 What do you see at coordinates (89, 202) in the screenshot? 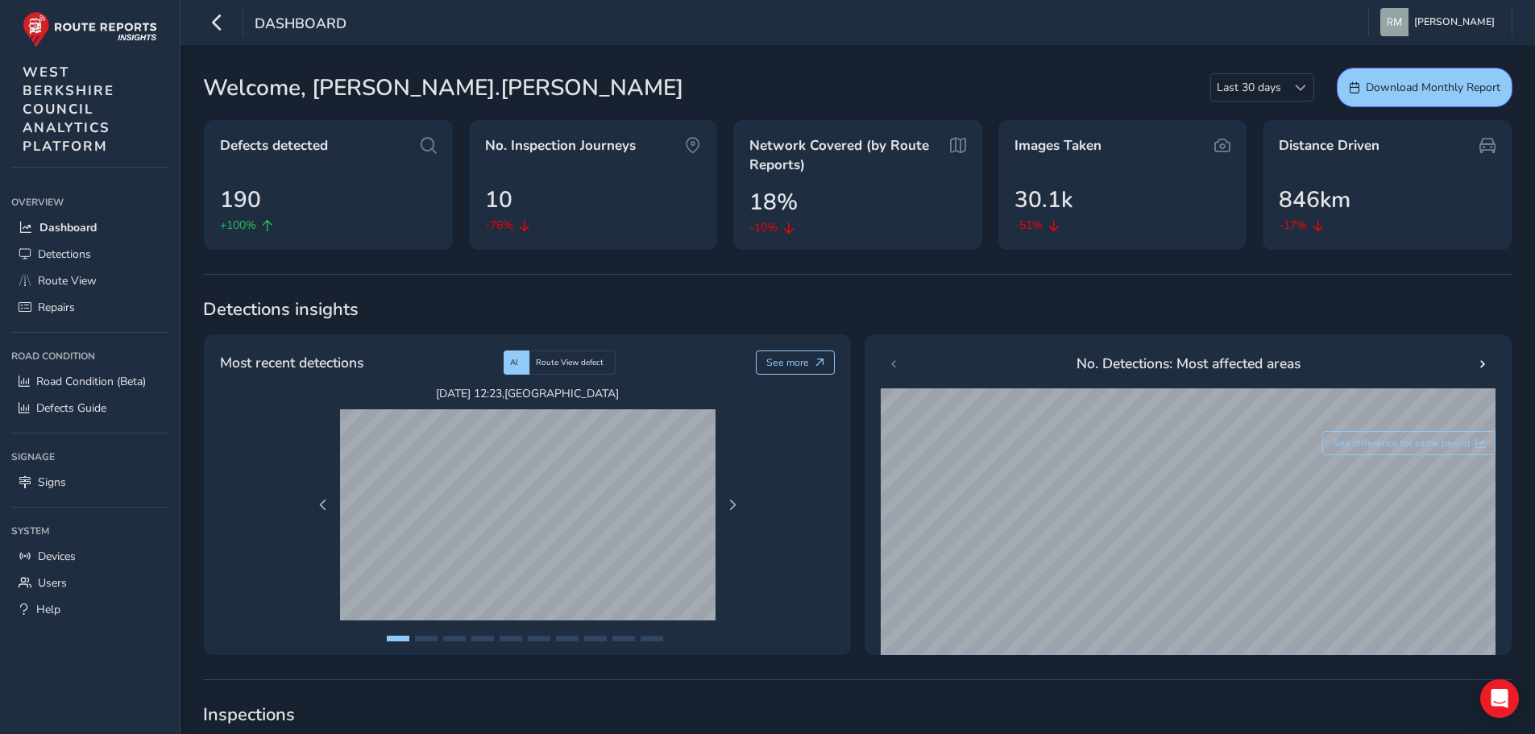
I see `div: Overview` at bounding box center [89, 202].